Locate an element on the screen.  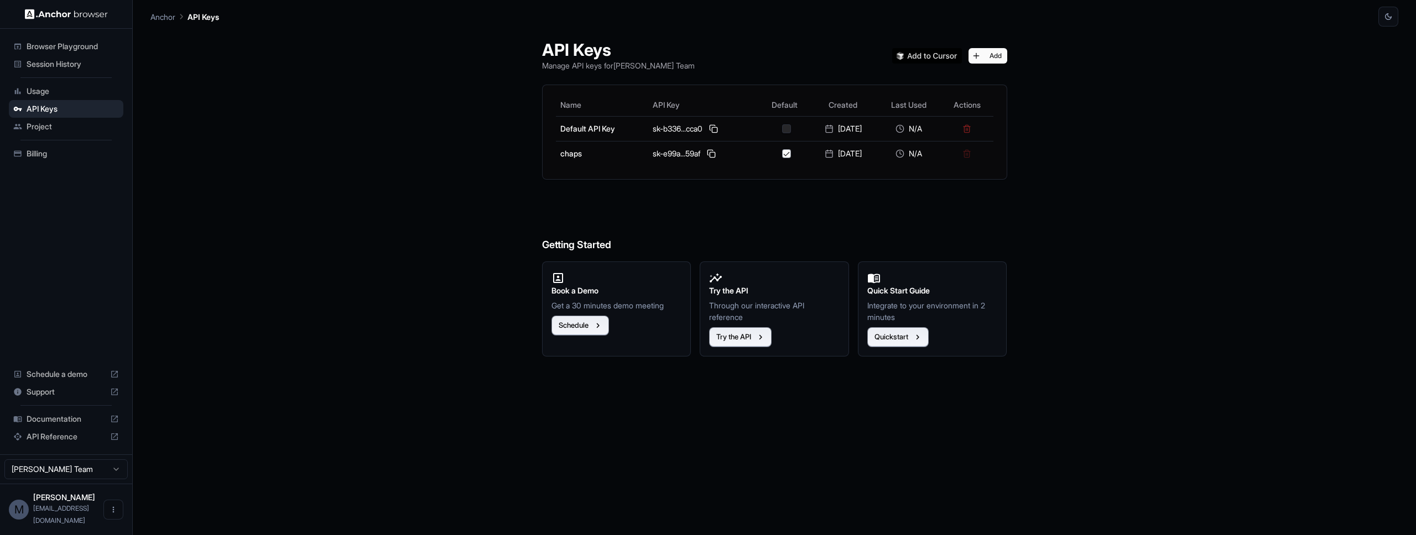
div: sk-e99a...59af is located at coordinates (703, 154).